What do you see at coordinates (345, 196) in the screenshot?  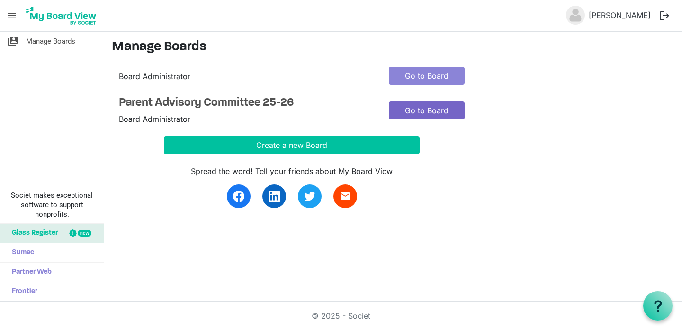 I see `span: email` at bounding box center [345, 196].